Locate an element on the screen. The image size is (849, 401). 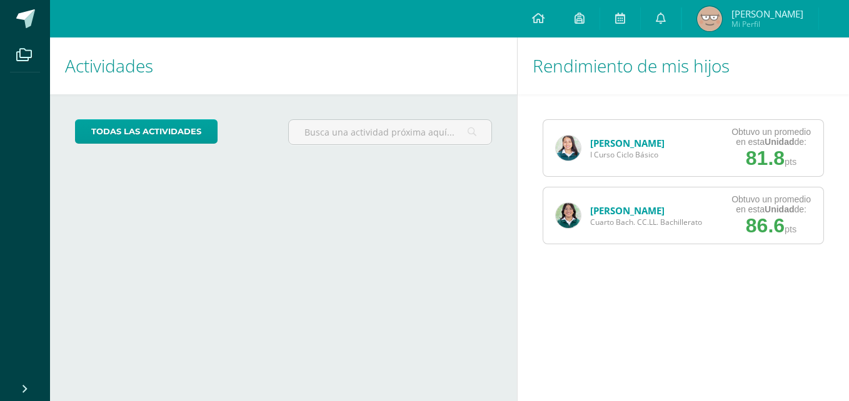
span: Cuarto Bach. CC.LL. Bachillerato is located at coordinates (646, 222).